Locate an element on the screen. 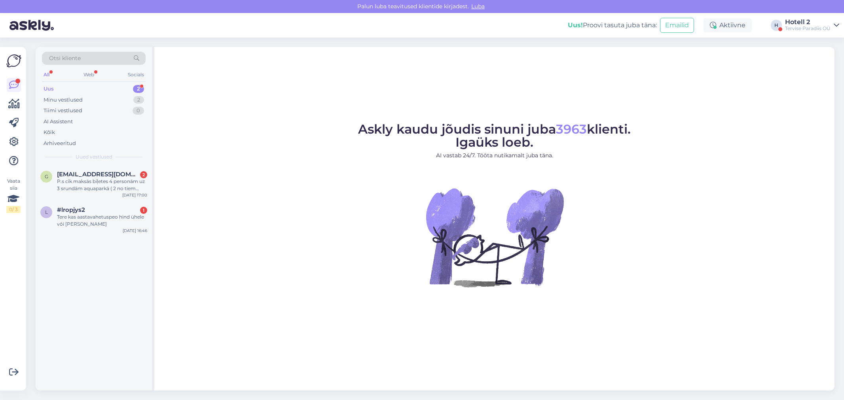 The height and width of the screenshot is (400, 844). span: #lropjys2 is located at coordinates (71, 210).